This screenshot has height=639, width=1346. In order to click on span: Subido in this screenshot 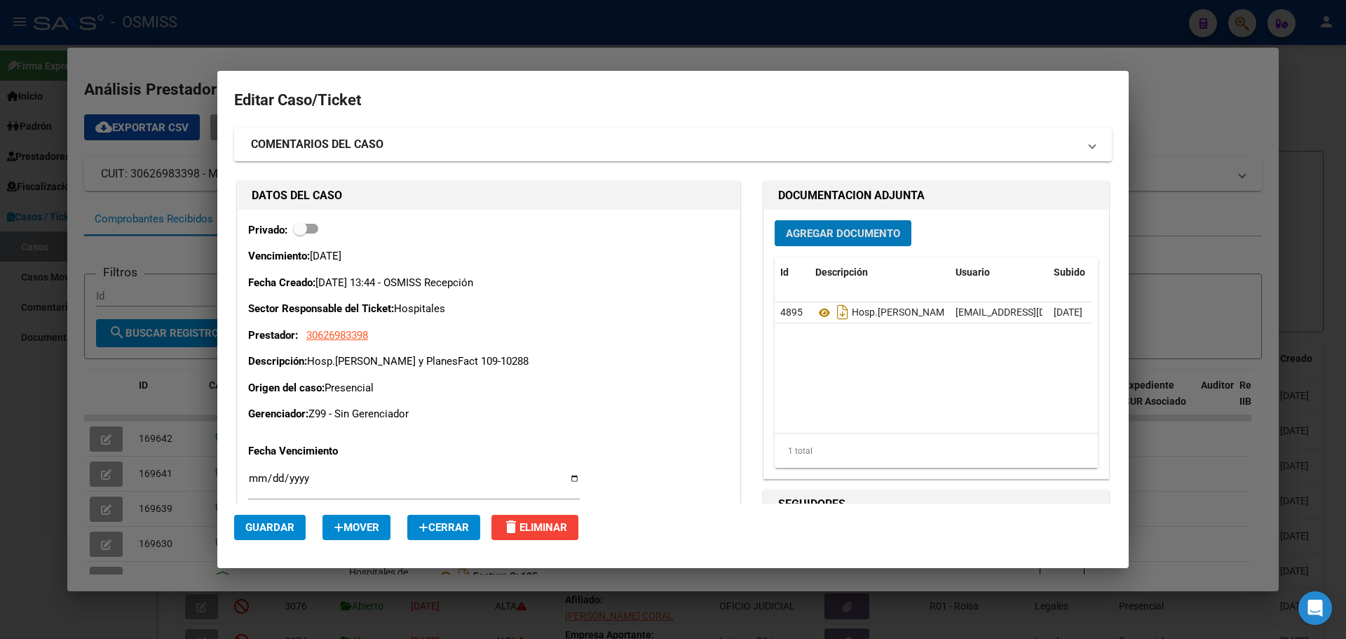, I will do `click(1069, 272)`.